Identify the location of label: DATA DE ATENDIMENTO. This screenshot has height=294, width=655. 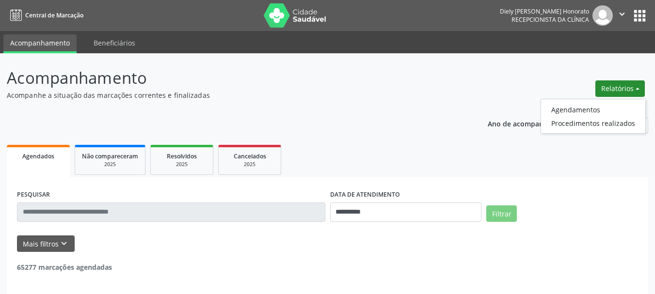
(365, 195).